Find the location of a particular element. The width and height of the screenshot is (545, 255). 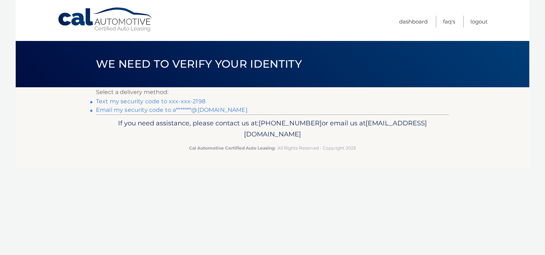

p: - All Rights Reserved - Copyright 2025 is located at coordinates (272, 148).